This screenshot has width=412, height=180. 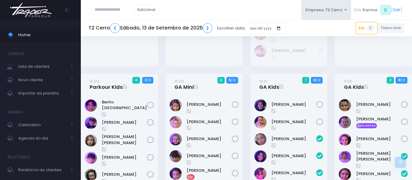 What do you see at coordinates (148, 80) in the screenshot?
I see `small: / 12` at bounding box center [148, 80].